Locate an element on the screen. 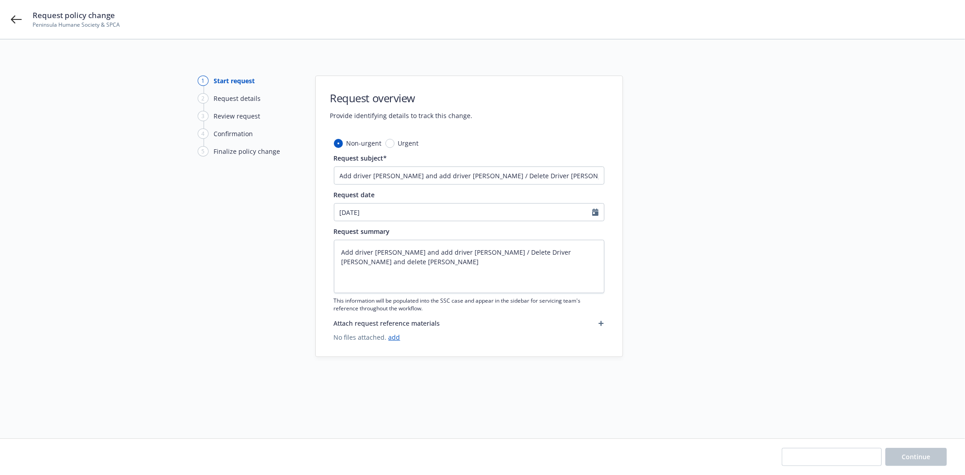 This screenshot has width=965, height=475. svg: Calendar is located at coordinates (595, 212).